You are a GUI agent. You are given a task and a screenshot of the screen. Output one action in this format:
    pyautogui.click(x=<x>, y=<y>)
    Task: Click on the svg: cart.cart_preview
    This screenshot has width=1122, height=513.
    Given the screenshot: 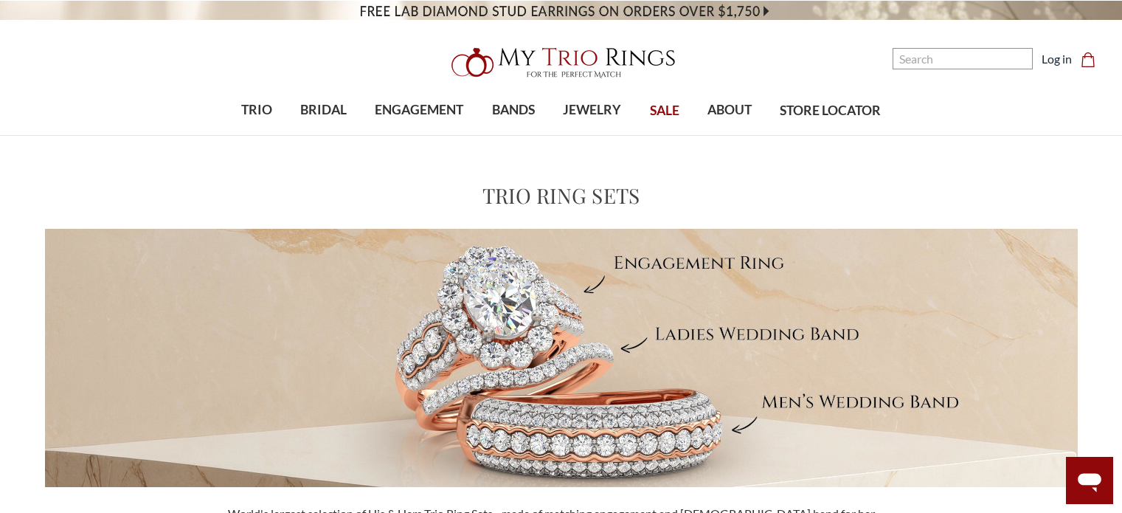 What is the action you would take?
    pyautogui.click(x=1088, y=60)
    